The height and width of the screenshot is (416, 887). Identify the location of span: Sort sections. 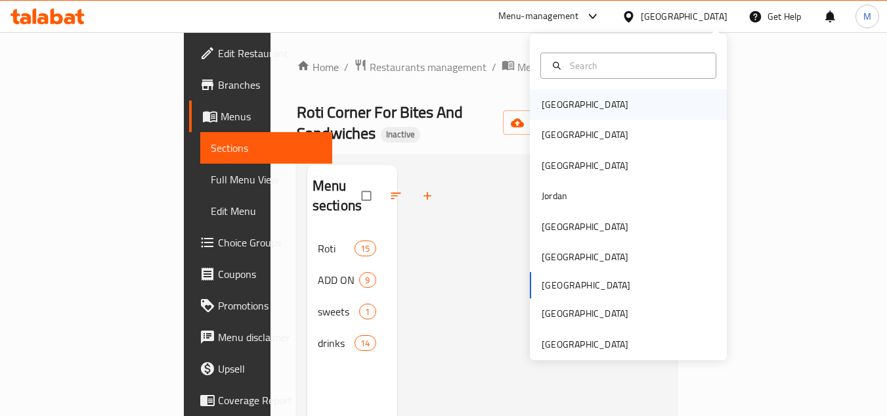
(397, 196).